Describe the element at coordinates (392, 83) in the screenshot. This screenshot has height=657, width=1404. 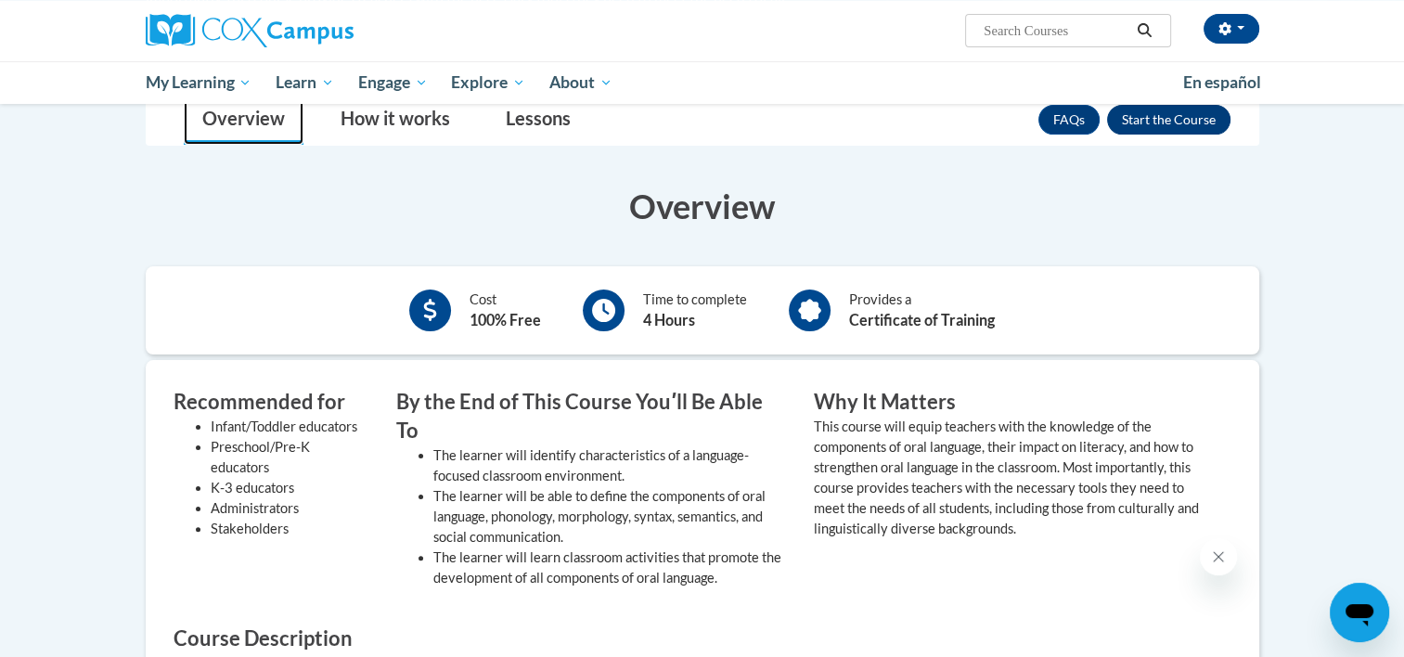
I see `span: Engage` at that location.